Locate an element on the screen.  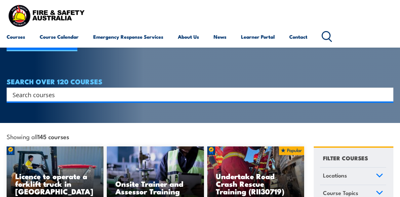
a: Contact is located at coordinates (299, 37).